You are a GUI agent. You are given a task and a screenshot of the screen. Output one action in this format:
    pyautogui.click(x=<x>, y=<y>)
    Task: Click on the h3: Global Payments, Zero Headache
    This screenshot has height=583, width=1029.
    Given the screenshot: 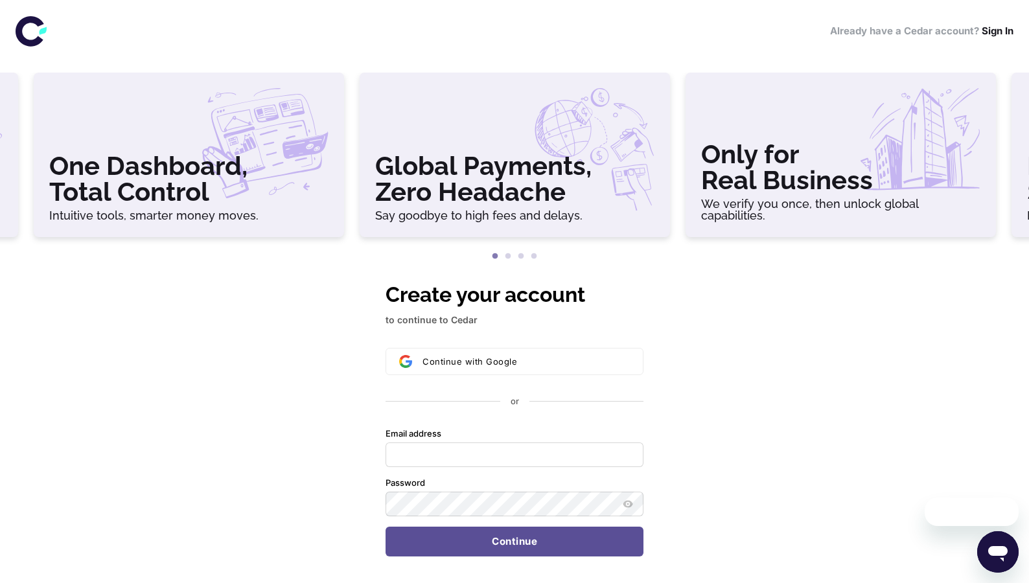 What is the action you would take?
    pyautogui.click(x=514, y=179)
    